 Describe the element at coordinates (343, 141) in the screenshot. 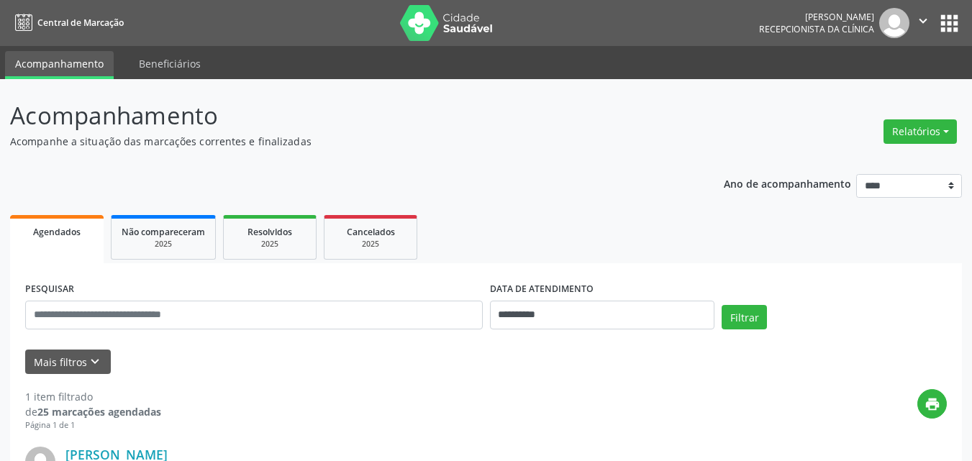

I see `p: Acompanhe a situação das marcações correntes e finalizadas` at that location.